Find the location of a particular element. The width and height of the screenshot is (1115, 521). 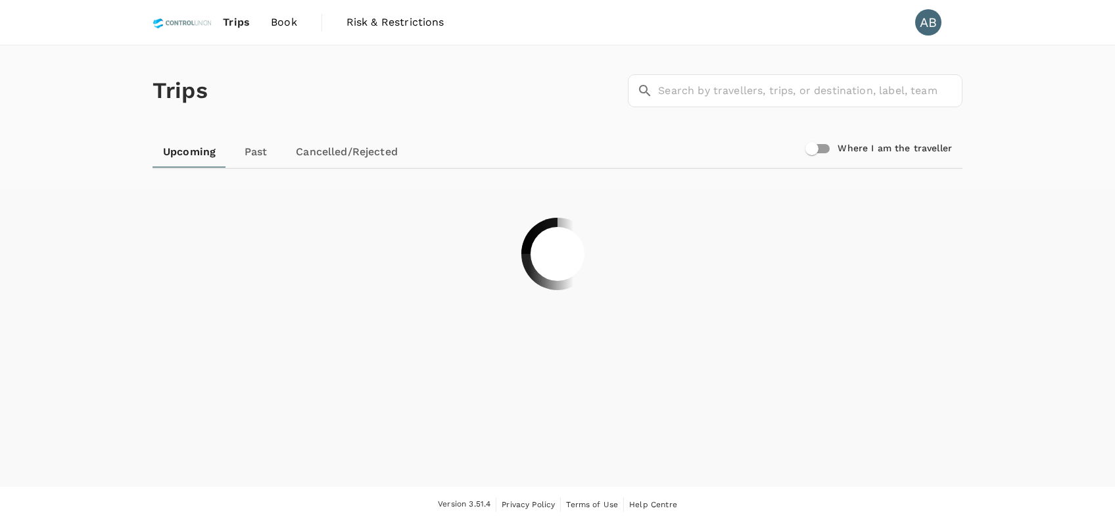

img: Control Union Malaysia Sdn. Bhd. is located at coordinates (182, 22).